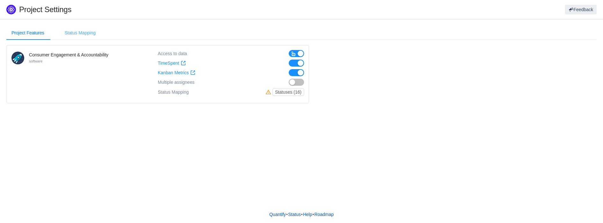 The width and height of the screenshot is (603, 223). I want to click on span: Multiple assignees, so click(176, 82).